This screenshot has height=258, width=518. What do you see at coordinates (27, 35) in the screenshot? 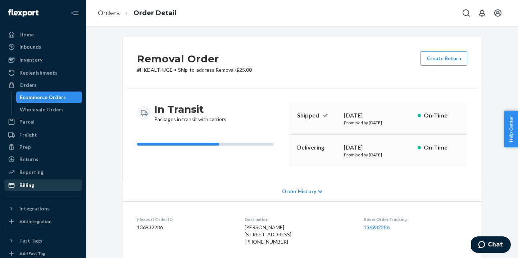
I see `div: Home` at bounding box center [27, 35].